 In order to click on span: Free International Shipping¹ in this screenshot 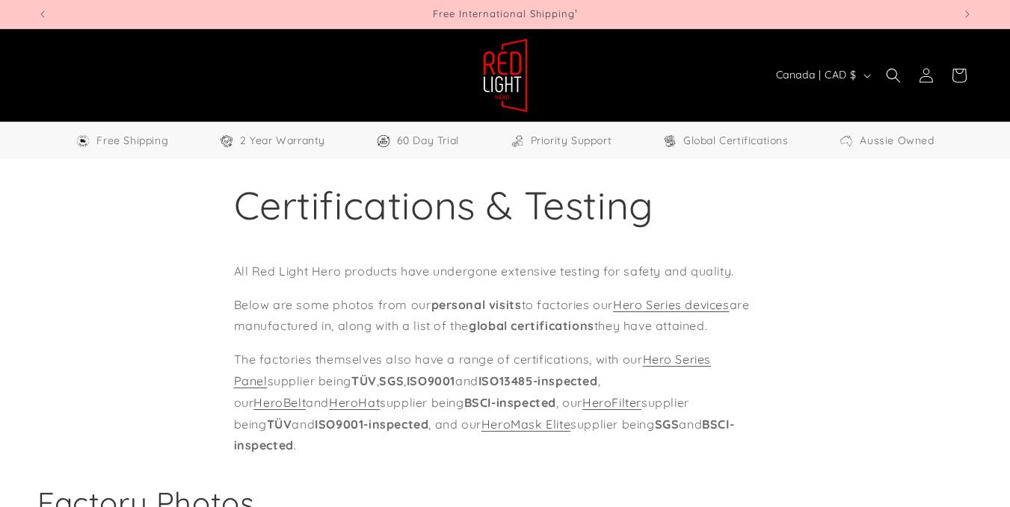, I will do `click(505, 13)`.